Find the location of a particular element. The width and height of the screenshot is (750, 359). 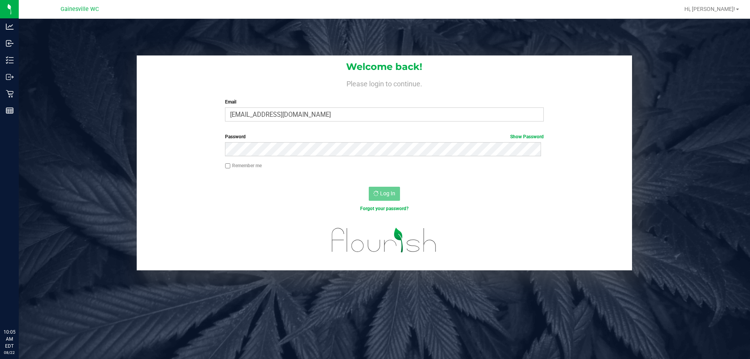

inline-svg: Outbound is located at coordinates (10, 77).